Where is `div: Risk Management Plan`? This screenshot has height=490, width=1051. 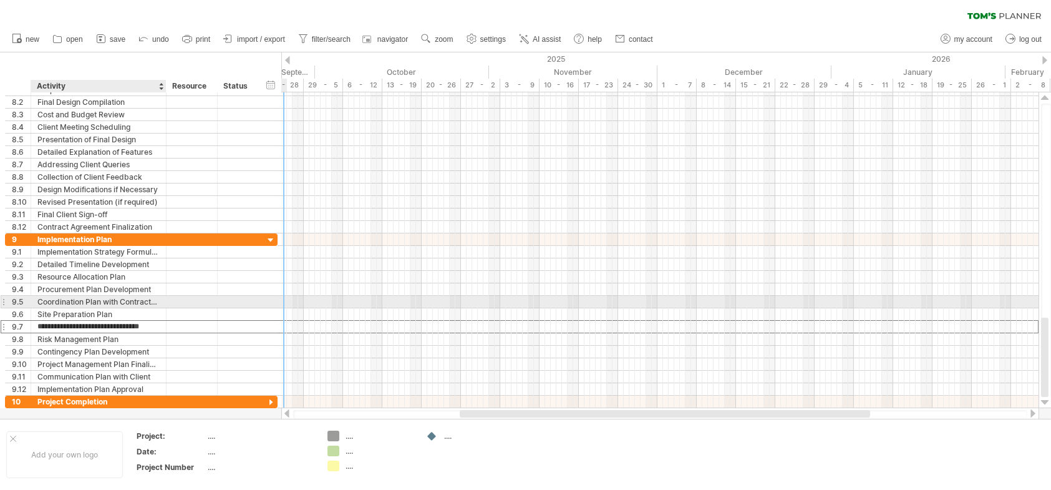 div: Risk Management Plan is located at coordinates (99, 339).